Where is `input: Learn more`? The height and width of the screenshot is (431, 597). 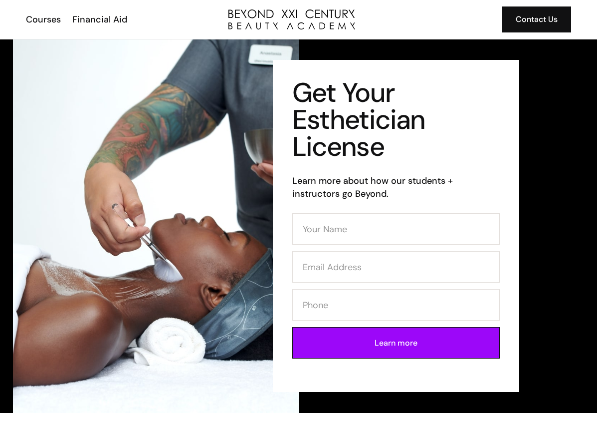 input: Learn more is located at coordinates (396, 342).